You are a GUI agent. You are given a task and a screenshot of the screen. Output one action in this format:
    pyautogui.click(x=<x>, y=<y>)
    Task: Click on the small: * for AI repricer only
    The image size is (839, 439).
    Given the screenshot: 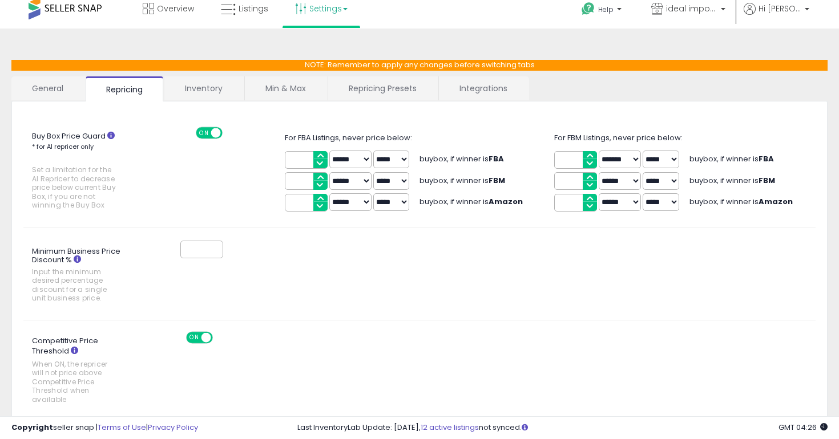 What is the action you would take?
    pyautogui.click(x=63, y=147)
    